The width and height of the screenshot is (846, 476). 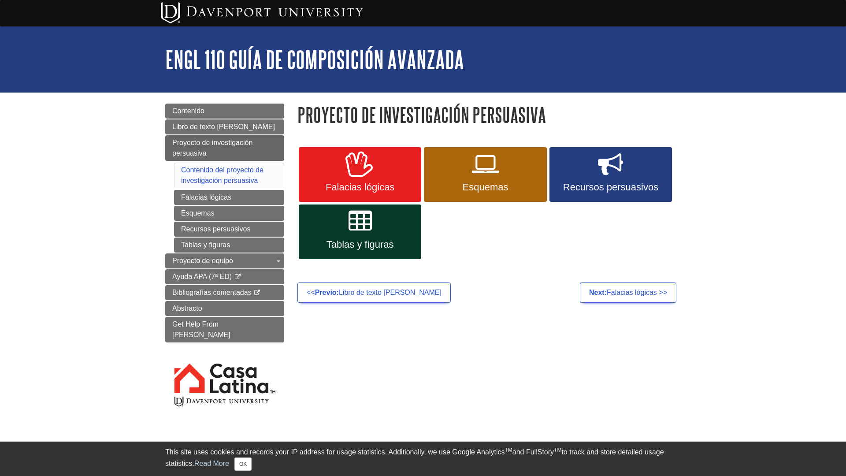 I want to click on strong: Previo:, so click(x=327, y=292).